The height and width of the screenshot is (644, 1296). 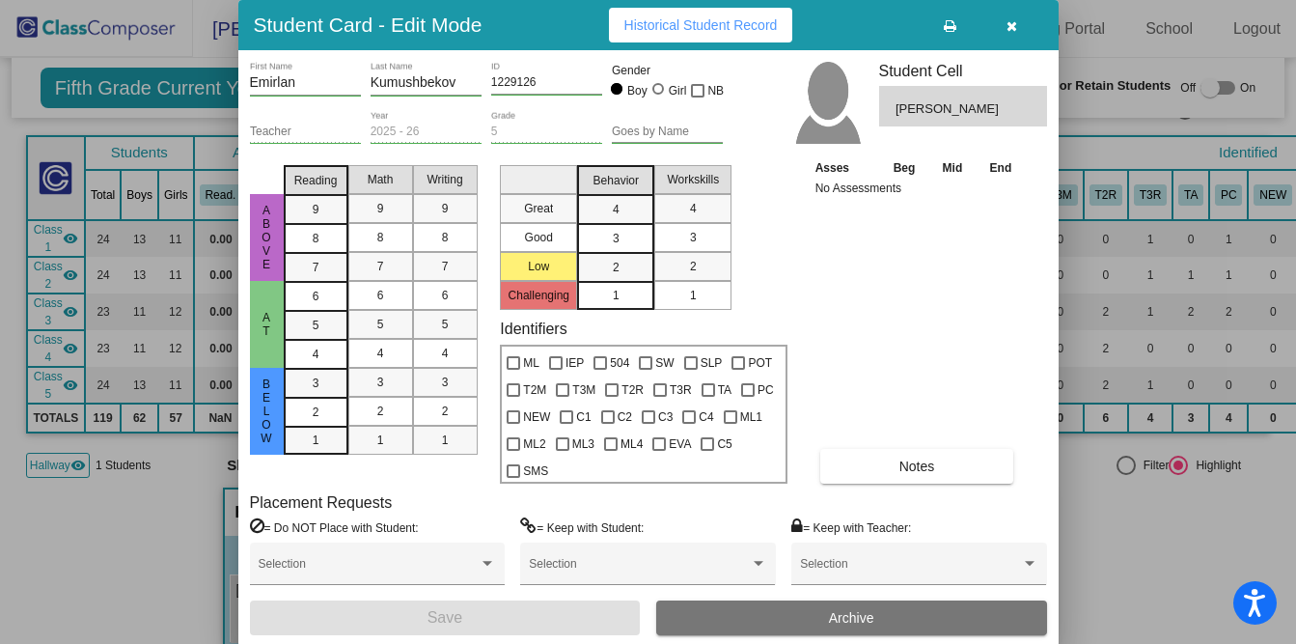 What do you see at coordinates (583, 444) in the screenshot?
I see `span: ML3` at bounding box center [583, 444].